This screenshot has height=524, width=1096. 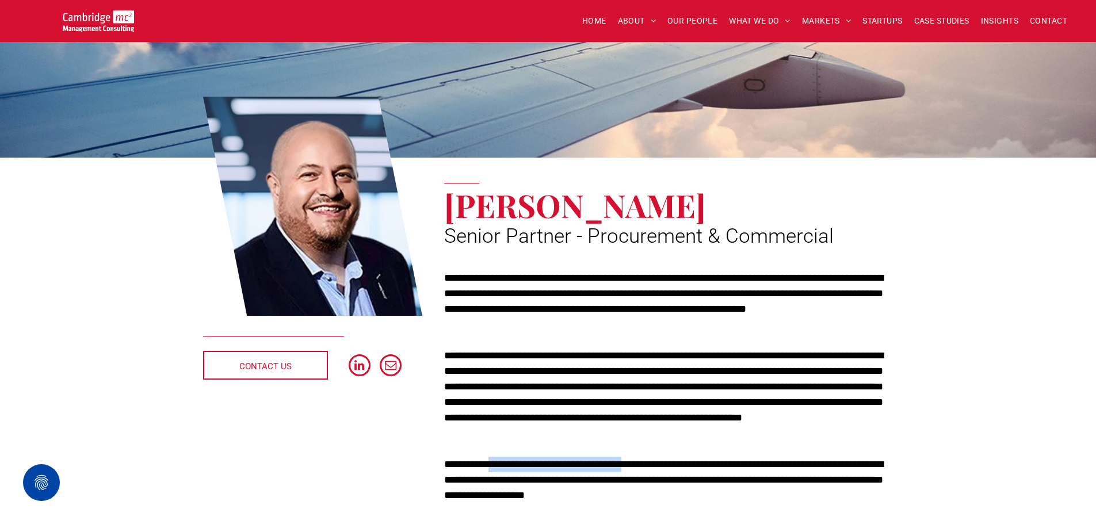 What do you see at coordinates (265, 365) in the screenshot?
I see `a: CONTACT US` at bounding box center [265, 365].